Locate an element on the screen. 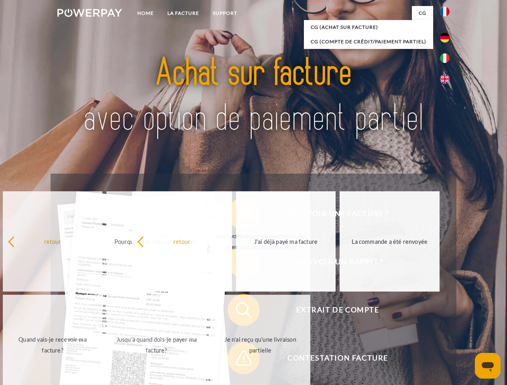 The image size is (507, 385). a: LA FACTURE is located at coordinates (183, 13).